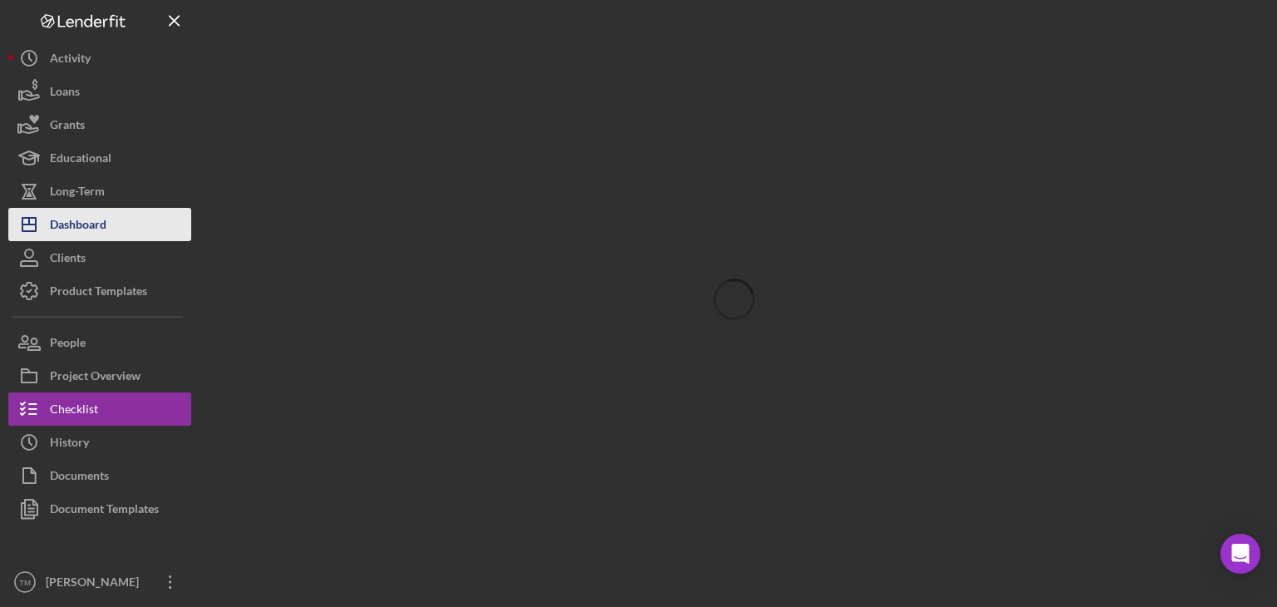 The height and width of the screenshot is (607, 1277). What do you see at coordinates (100, 476) in the screenshot?
I see `button: Documents` at bounding box center [100, 476].